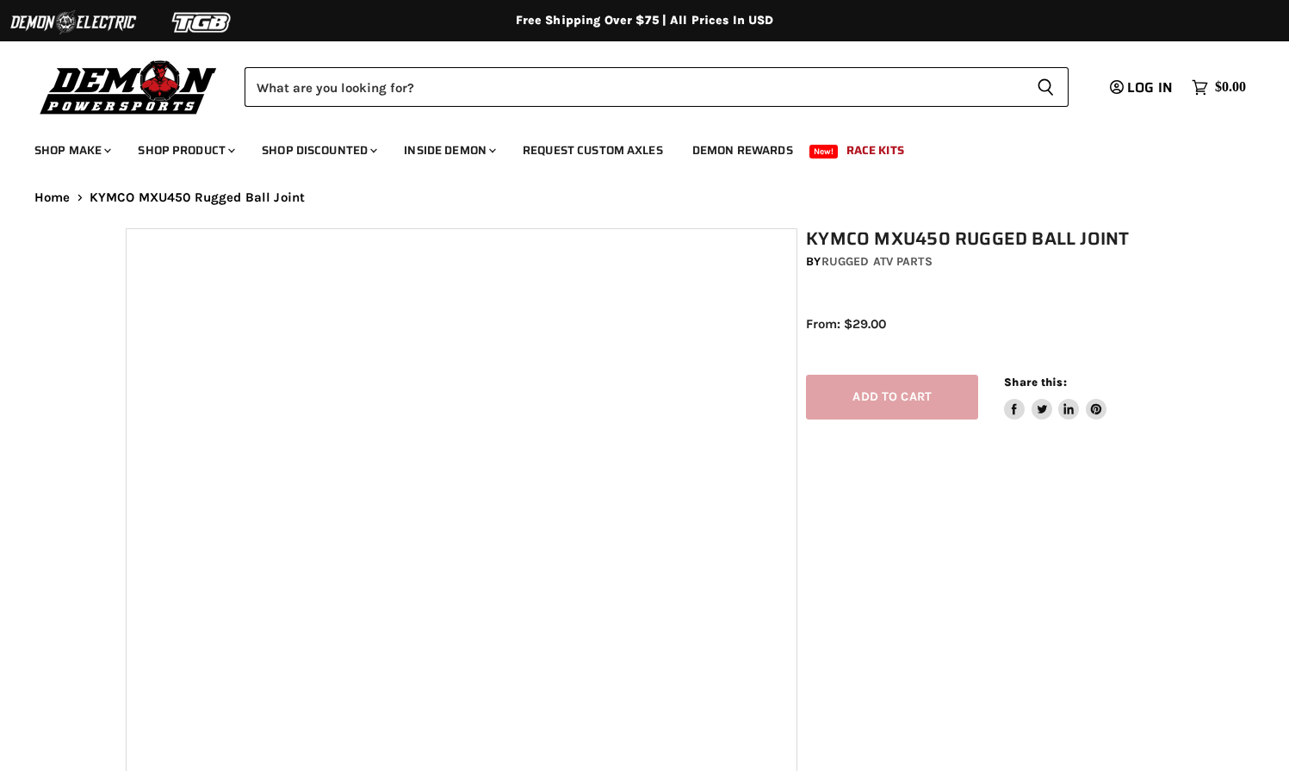 Image resolution: width=1289 pixels, height=771 pixels. Describe the element at coordinates (449, 150) in the screenshot. I see `a: Inside Demon` at that location.